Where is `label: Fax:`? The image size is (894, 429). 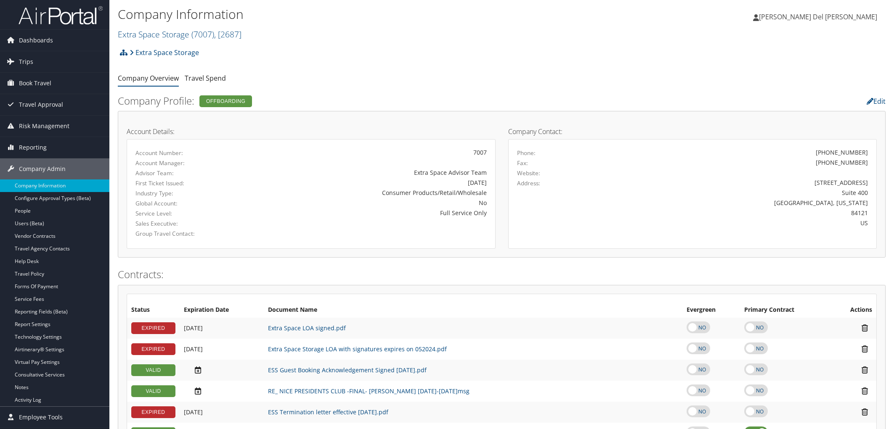 label: Fax: is located at coordinates (522, 163).